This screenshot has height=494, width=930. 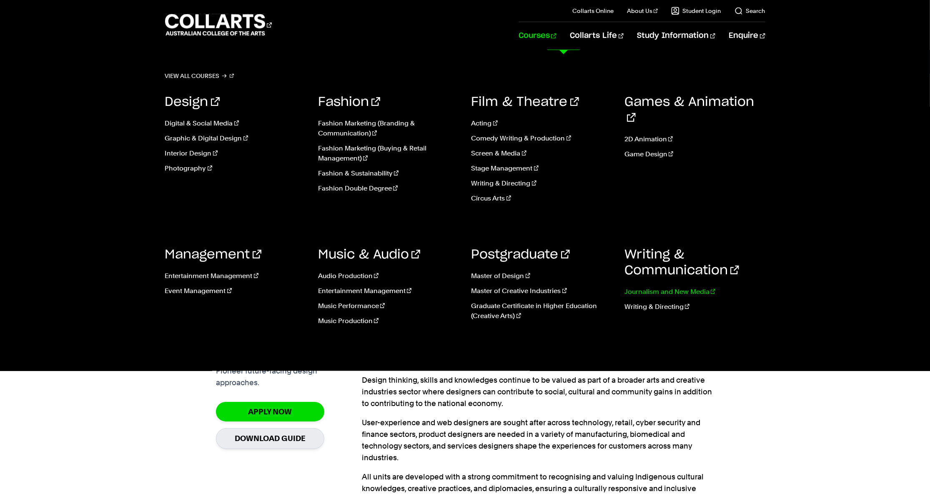 I want to click on a: Enquire, so click(x=746, y=36).